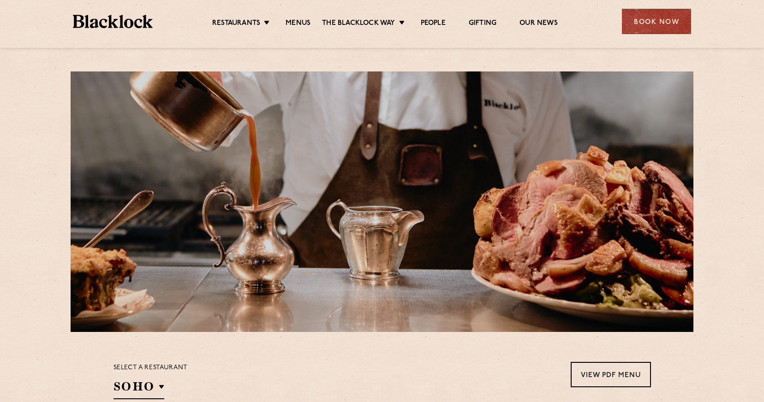 The width and height of the screenshot is (764, 402). Describe the element at coordinates (483, 24) in the screenshot. I see `a: Gifting` at that location.